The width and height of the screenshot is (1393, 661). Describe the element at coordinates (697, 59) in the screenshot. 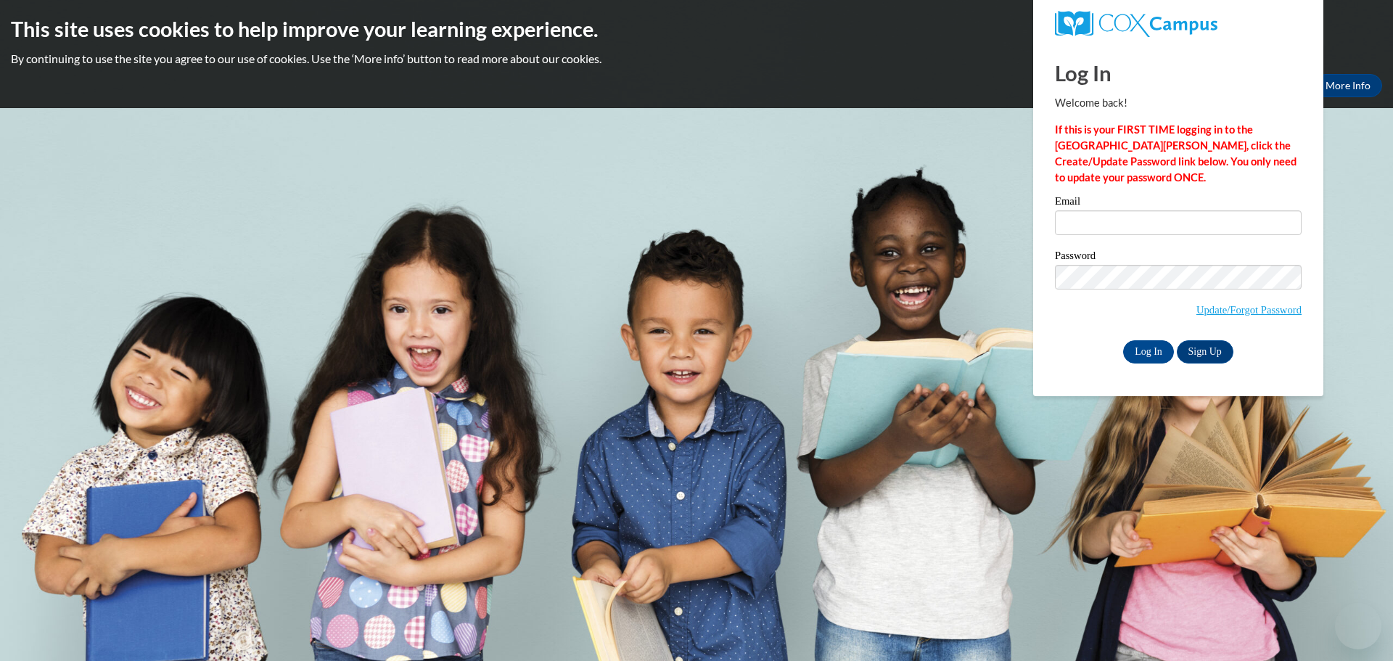

I see `p: By continuing to use the site you agree to our use of cookies. Use the ‘More info’ button to read...` at that location.